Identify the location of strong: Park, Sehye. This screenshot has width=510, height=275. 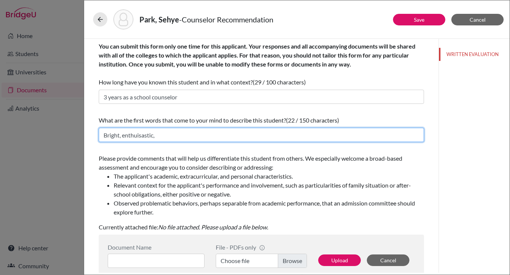
(159, 19).